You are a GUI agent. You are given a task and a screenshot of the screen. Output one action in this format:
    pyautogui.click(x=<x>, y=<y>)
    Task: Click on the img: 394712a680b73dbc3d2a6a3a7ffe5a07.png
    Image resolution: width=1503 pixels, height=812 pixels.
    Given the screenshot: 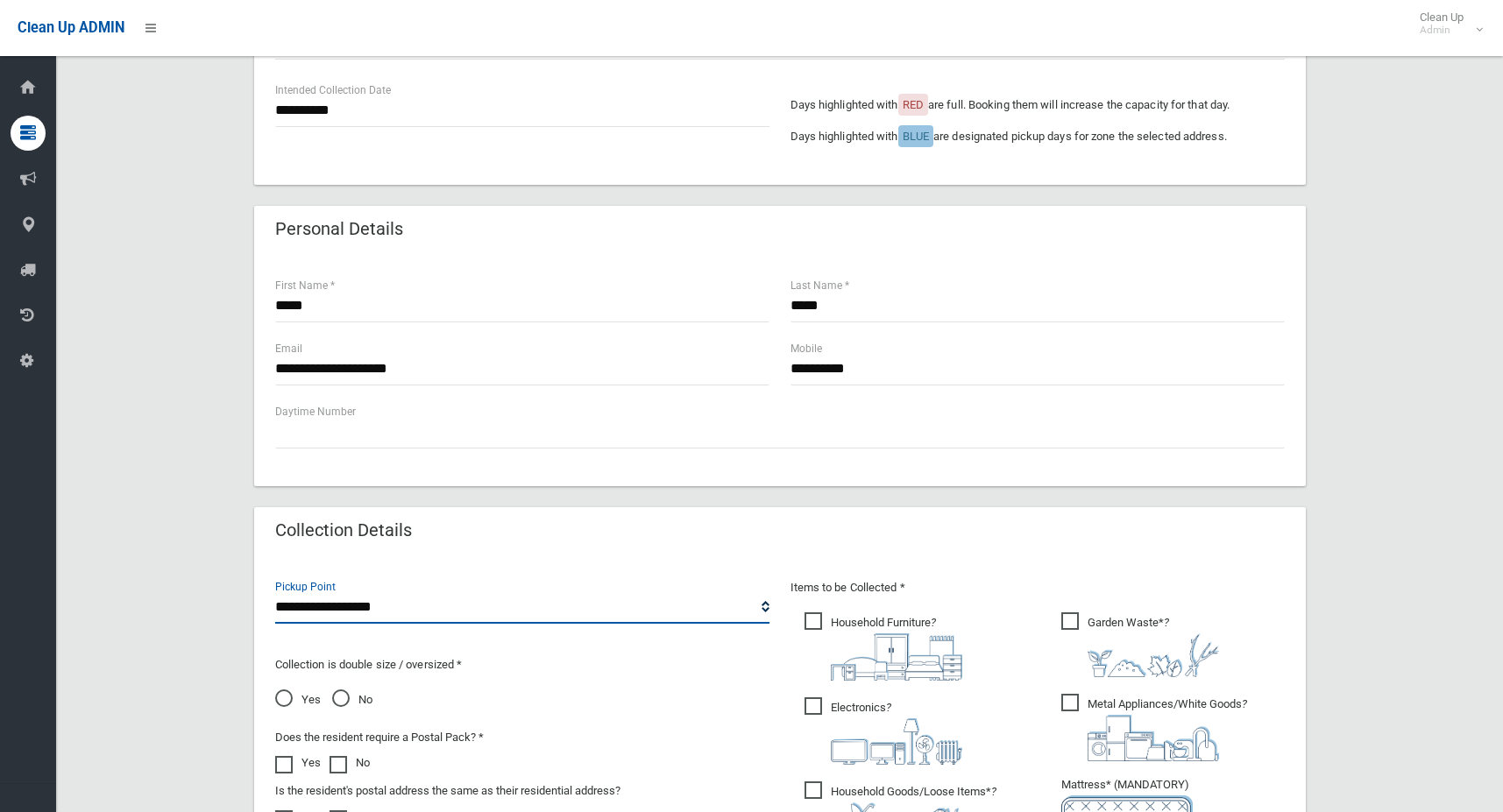 What is the action you would take?
    pyautogui.click(x=897, y=742)
    